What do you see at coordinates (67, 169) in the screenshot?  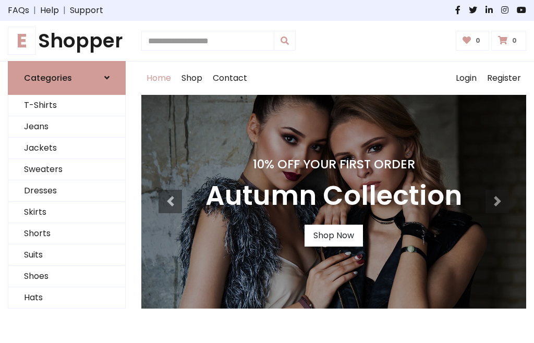 I see `a: Sweaters` at bounding box center [67, 169].